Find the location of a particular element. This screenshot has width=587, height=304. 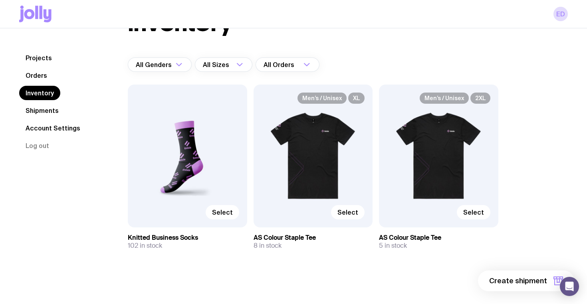

a: Projects is located at coordinates (39, 58).